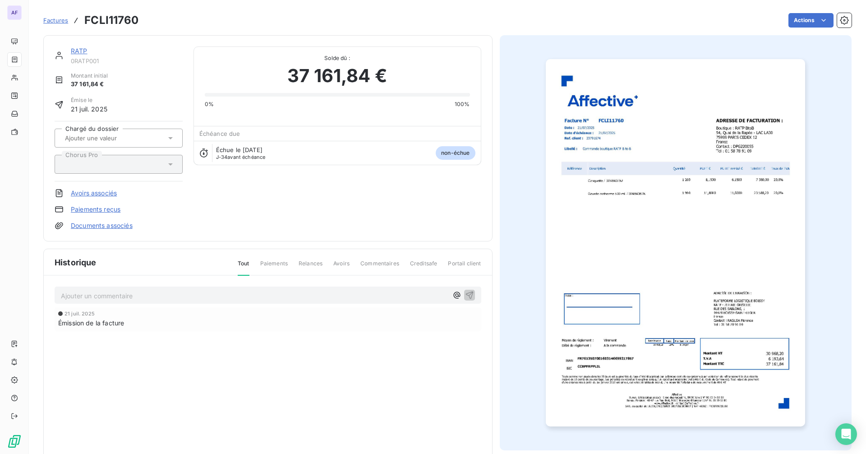 The width and height of the screenshot is (866, 454). I want to click on span: Solde dû :, so click(337, 58).